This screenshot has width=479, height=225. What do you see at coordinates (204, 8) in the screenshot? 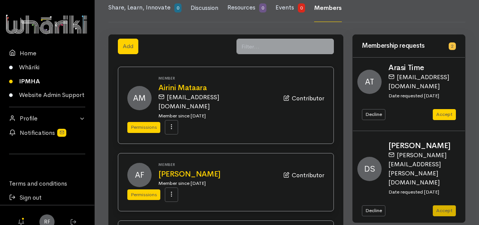
I see `span: Discussion` at bounding box center [204, 8].